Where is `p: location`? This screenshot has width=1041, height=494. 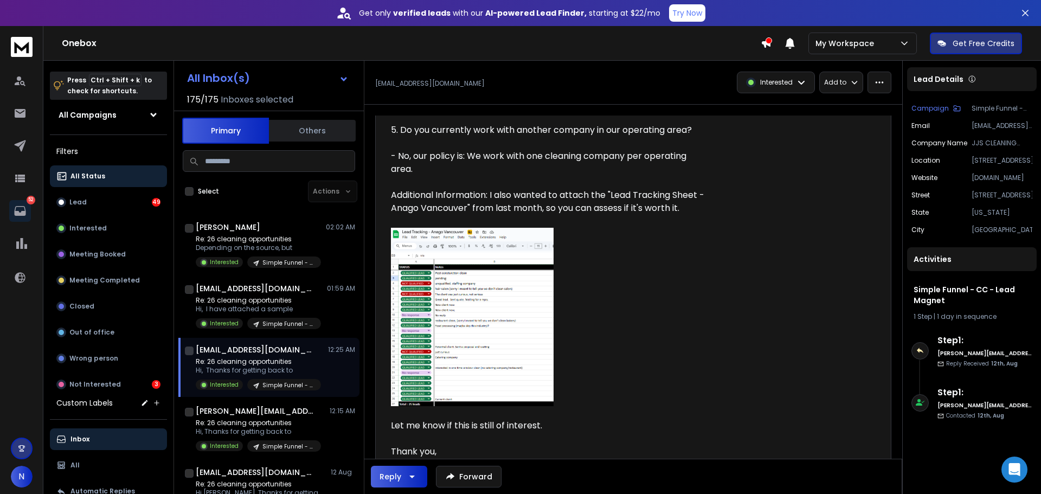 p: location is located at coordinates (925, 160).